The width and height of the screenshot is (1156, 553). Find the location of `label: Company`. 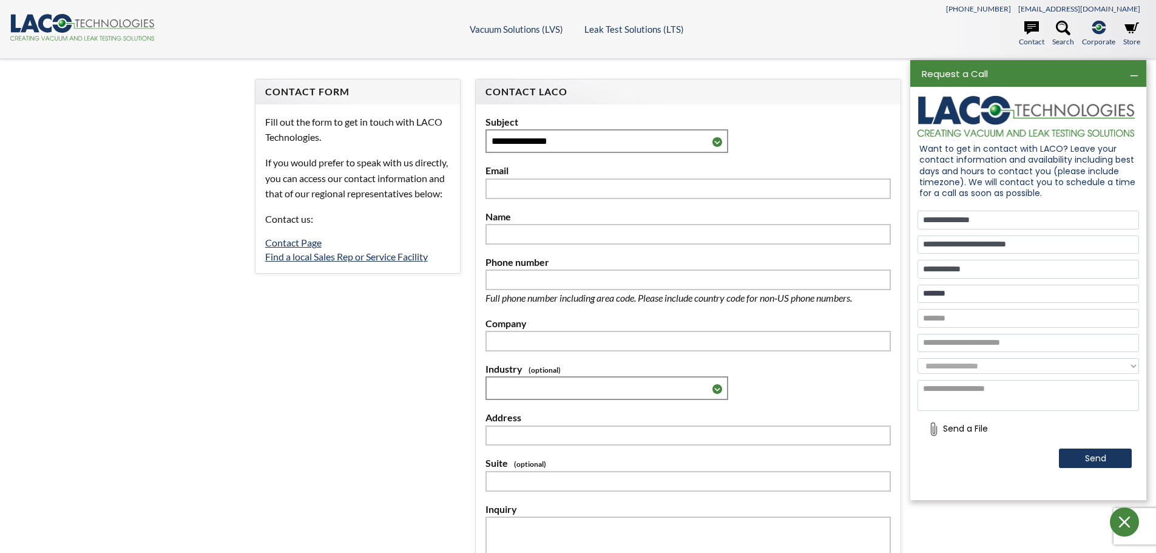

label: Company is located at coordinates (688, 323).